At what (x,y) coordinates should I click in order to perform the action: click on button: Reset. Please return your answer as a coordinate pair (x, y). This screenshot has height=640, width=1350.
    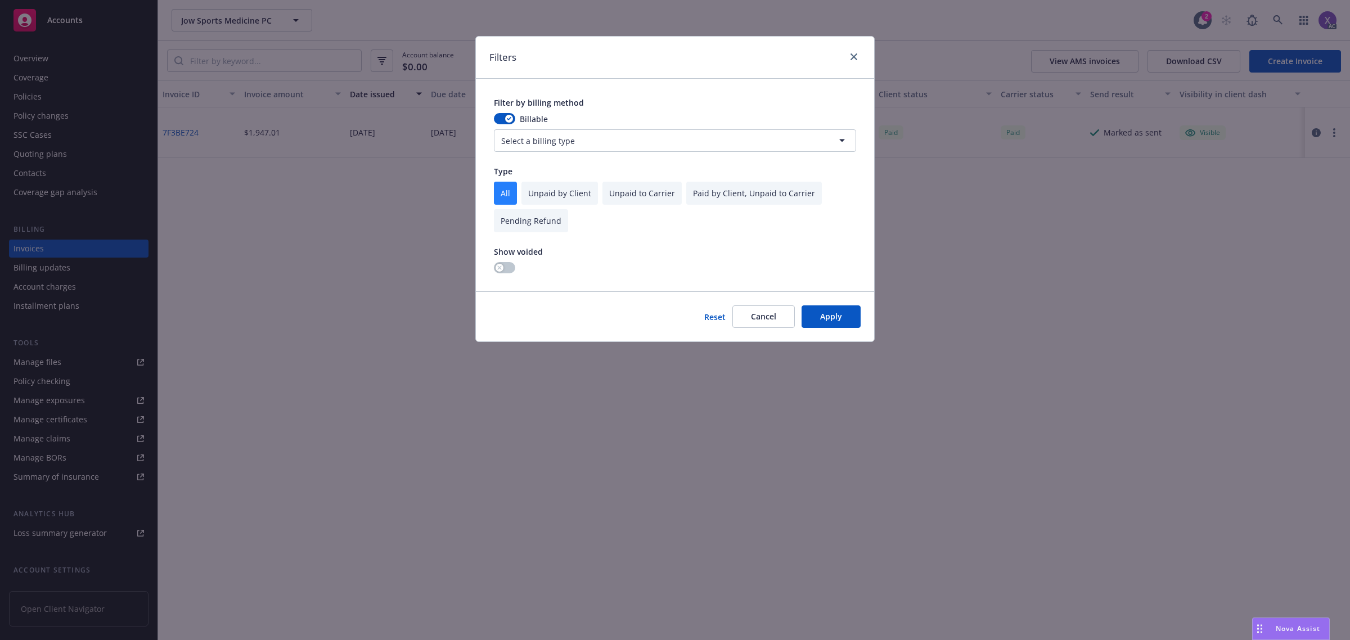
    Looking at the image, I should click on (715, 317).